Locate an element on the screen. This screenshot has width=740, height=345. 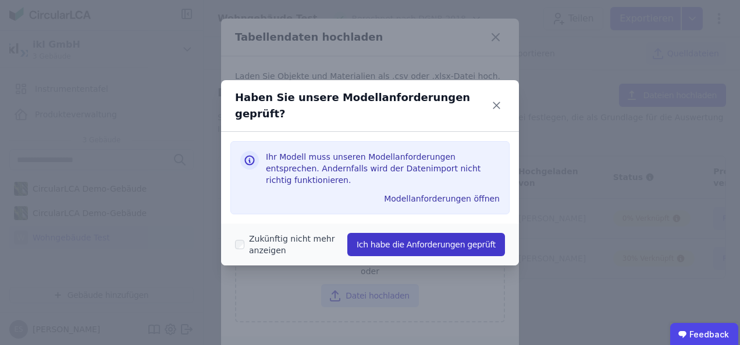
label: Zukünftig nicht mehr anzeigen is located at coordinates (295, 245).